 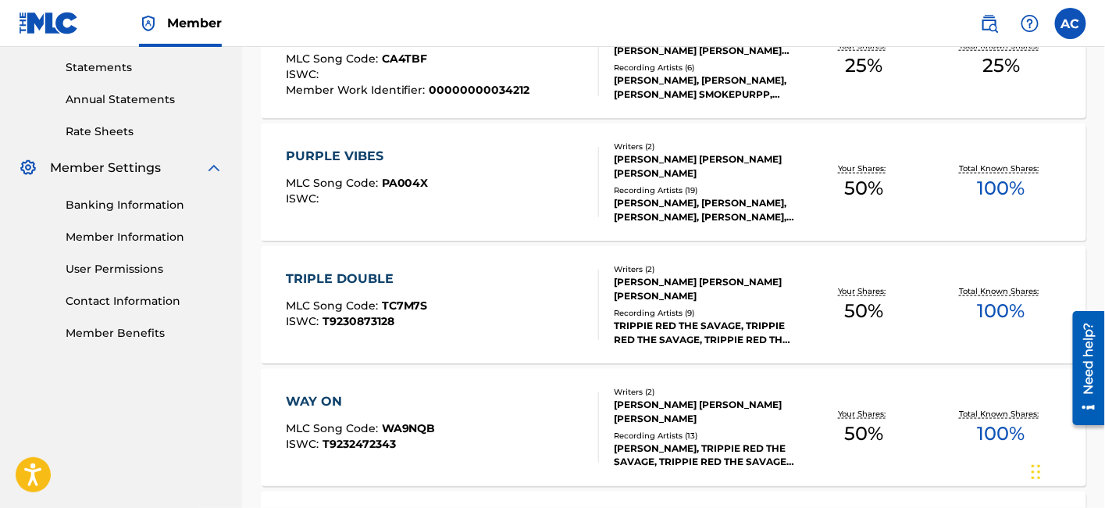 I want to click on div: Recording Artists ( 19 ), so click(x=705, y=190).